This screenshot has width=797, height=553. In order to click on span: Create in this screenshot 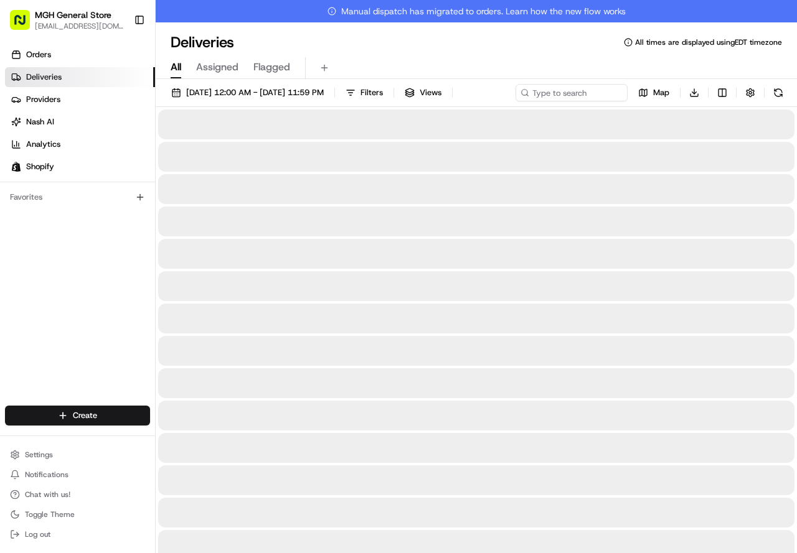, I will do `click(85, 416)`.